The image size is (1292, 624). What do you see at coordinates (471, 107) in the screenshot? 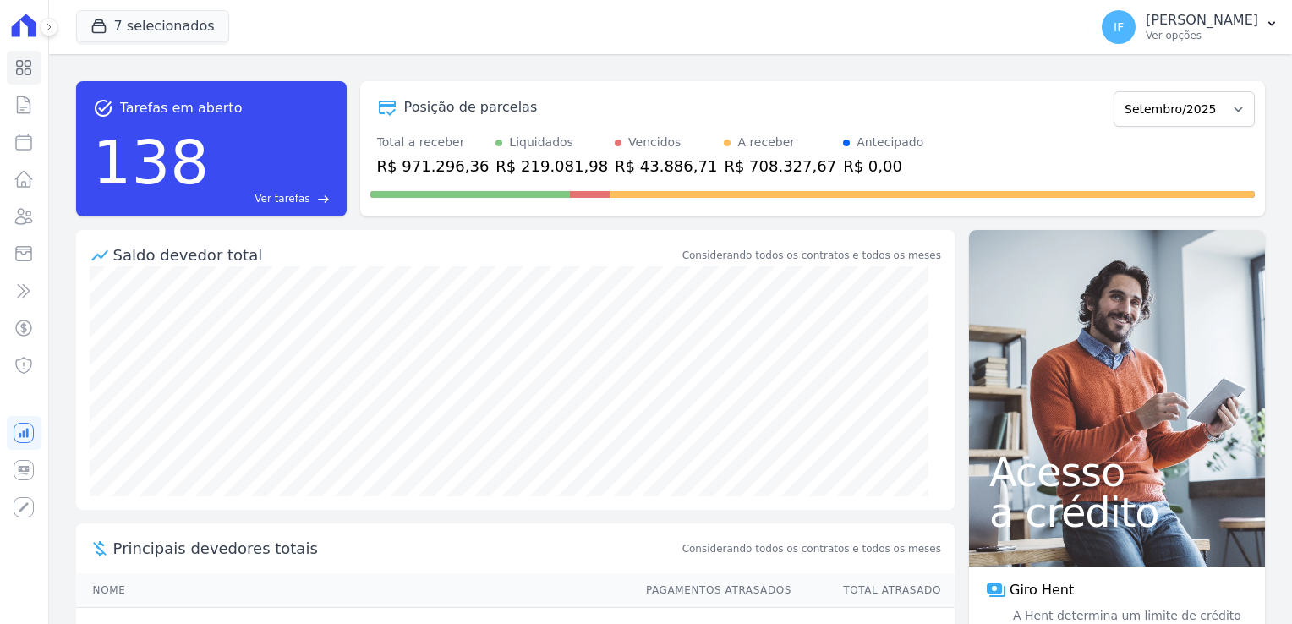
I see `div: Posição de parcelas` at bounding box center [471, 107].